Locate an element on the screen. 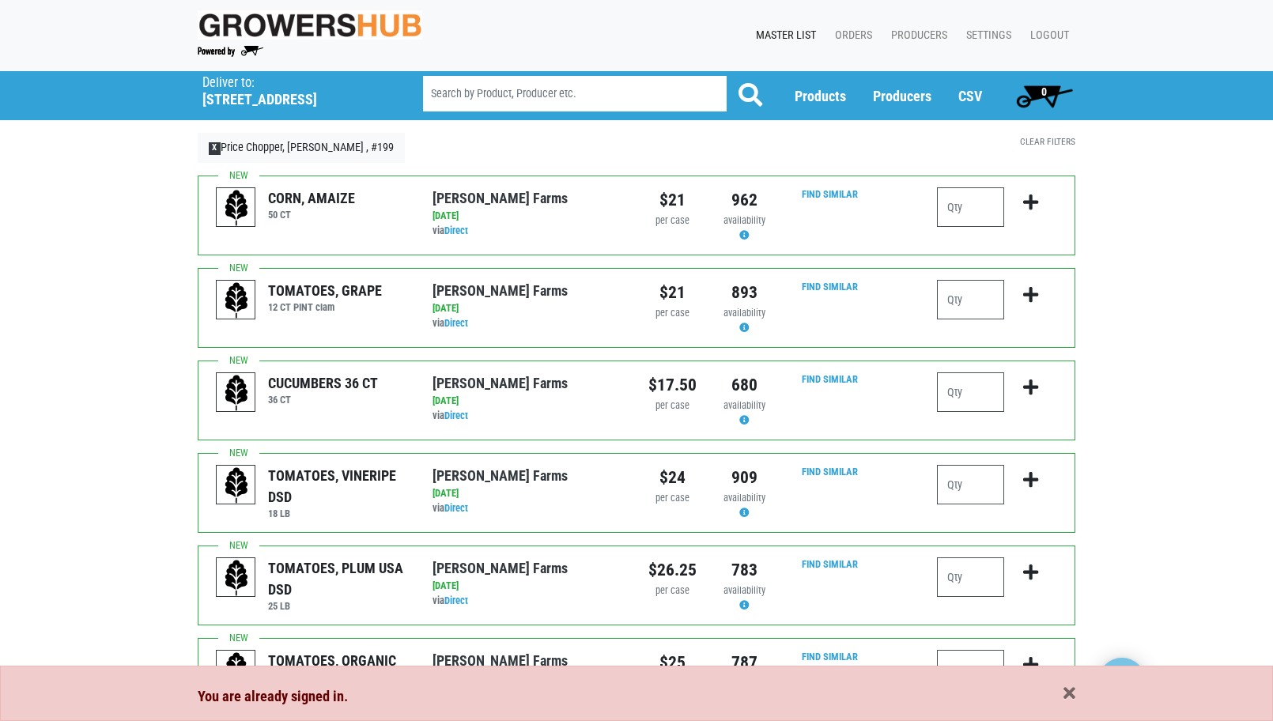  div: 909 is located at coordinates (744, 478).